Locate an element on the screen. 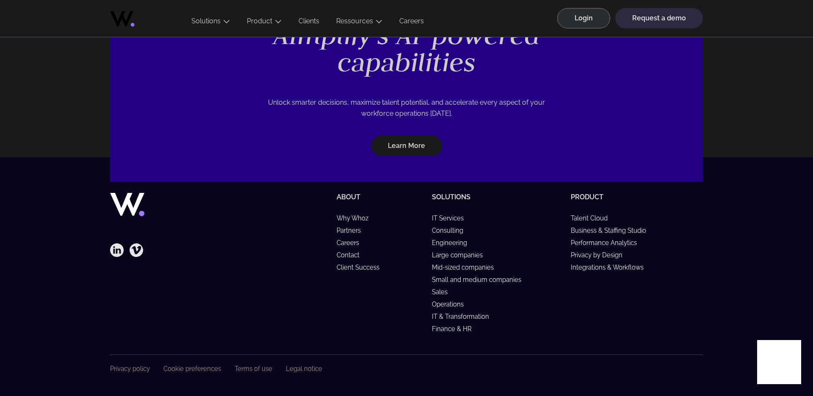 The width and height of the screenshot is (813, 396). a: Engineering is located at coordinates (453, 242).